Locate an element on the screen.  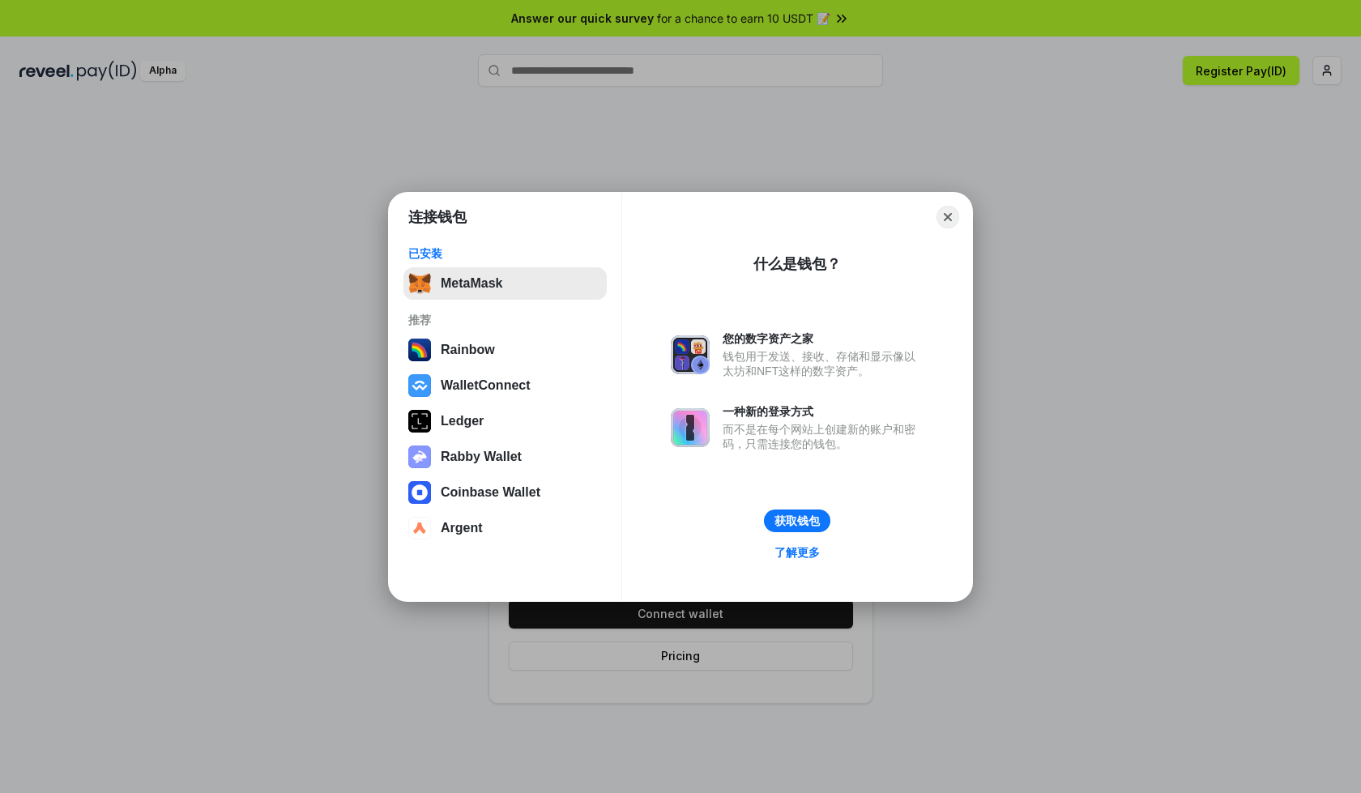
img: svg+xml,%3Csvg%20fill%3D%22none%22%20height%3D%2233%22%20viewBox%3D%220%200%2035%2033%22%20width%... is located at coordinates (420, 284).